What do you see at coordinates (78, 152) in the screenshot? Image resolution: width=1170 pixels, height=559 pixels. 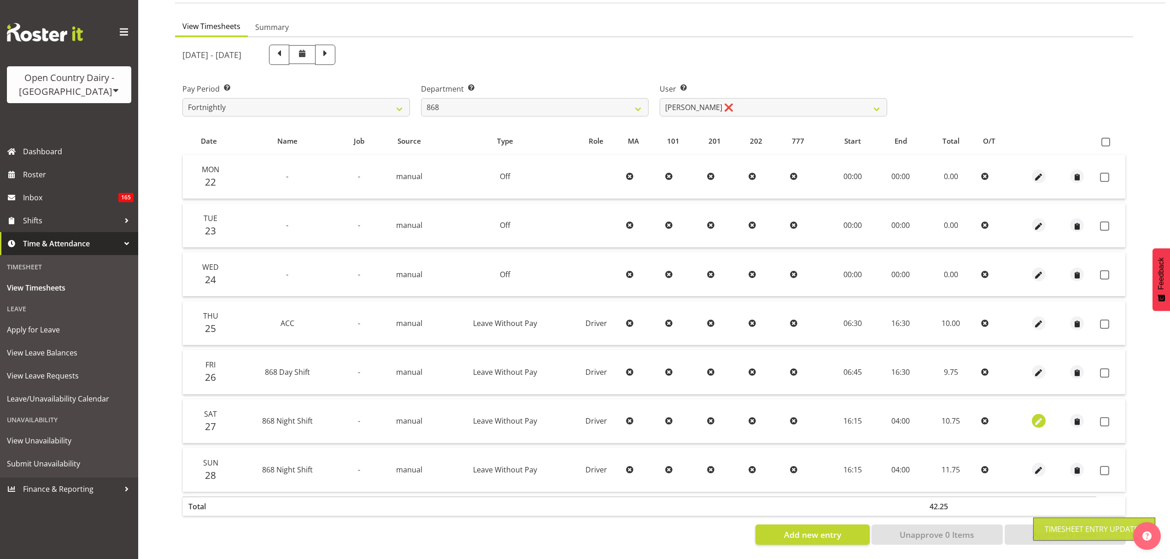 I see `span: Dashboard` at bounding box center [78, 152].